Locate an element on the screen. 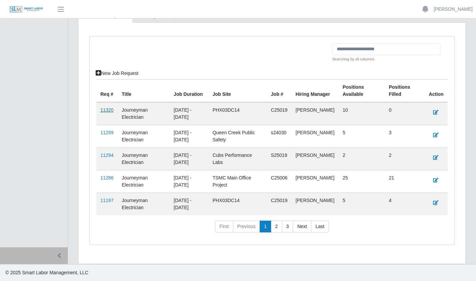 This screenshot has height=281, width=476. th: Action is located at coordinates (436, 91).